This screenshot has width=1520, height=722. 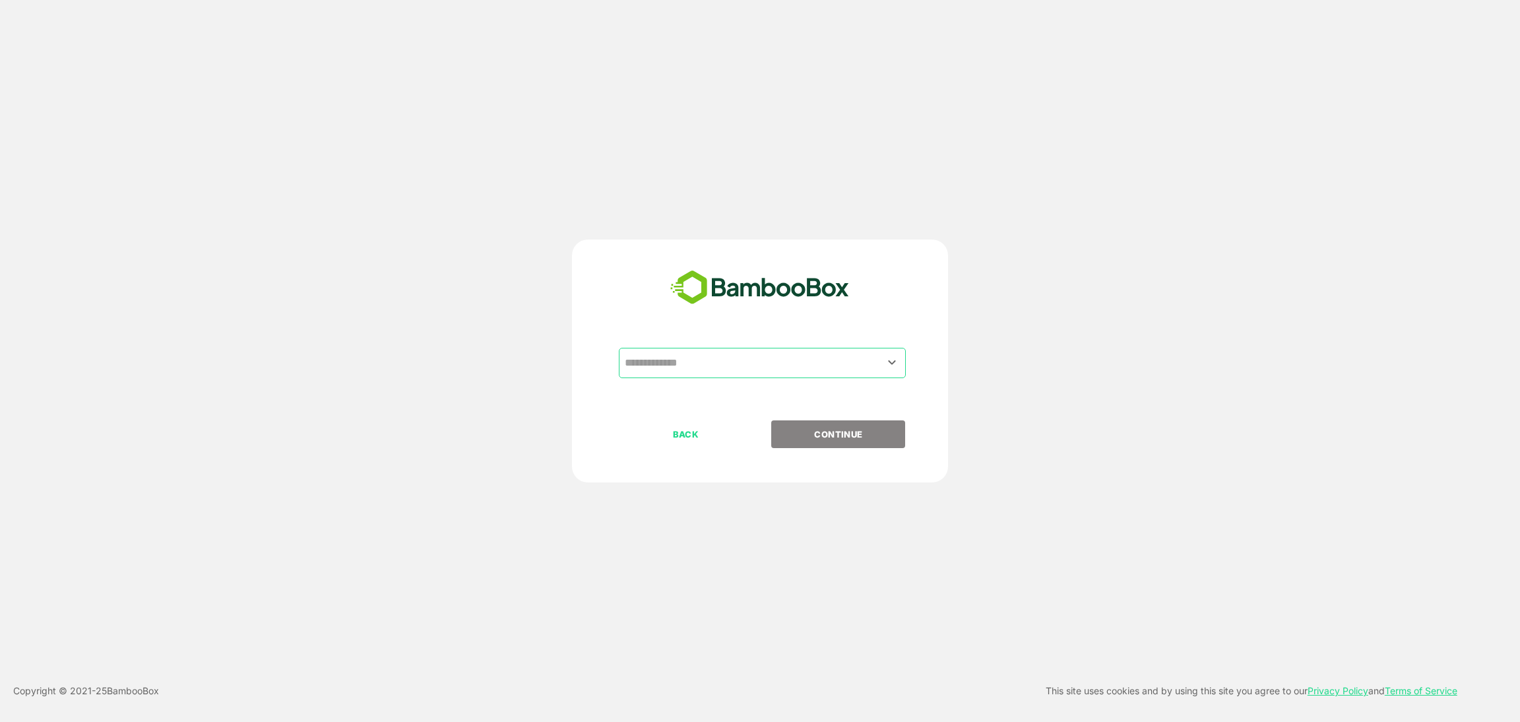 What do you see at coordinates (1338, 690) in the screenshot?
I see `a: Privacy Policy` at bounding box center [1338, 690].